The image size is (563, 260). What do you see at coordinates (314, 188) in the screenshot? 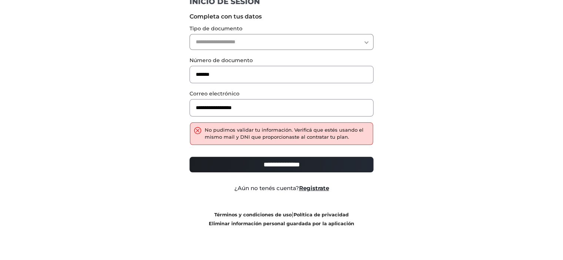
I see `a: Registrate` at bounding box center [314, 188].